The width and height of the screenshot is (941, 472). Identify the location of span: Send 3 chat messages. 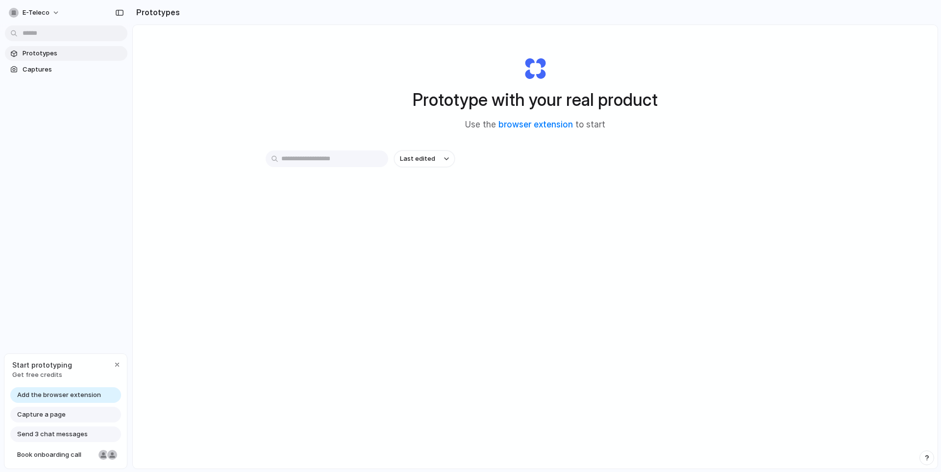
(52, 434).